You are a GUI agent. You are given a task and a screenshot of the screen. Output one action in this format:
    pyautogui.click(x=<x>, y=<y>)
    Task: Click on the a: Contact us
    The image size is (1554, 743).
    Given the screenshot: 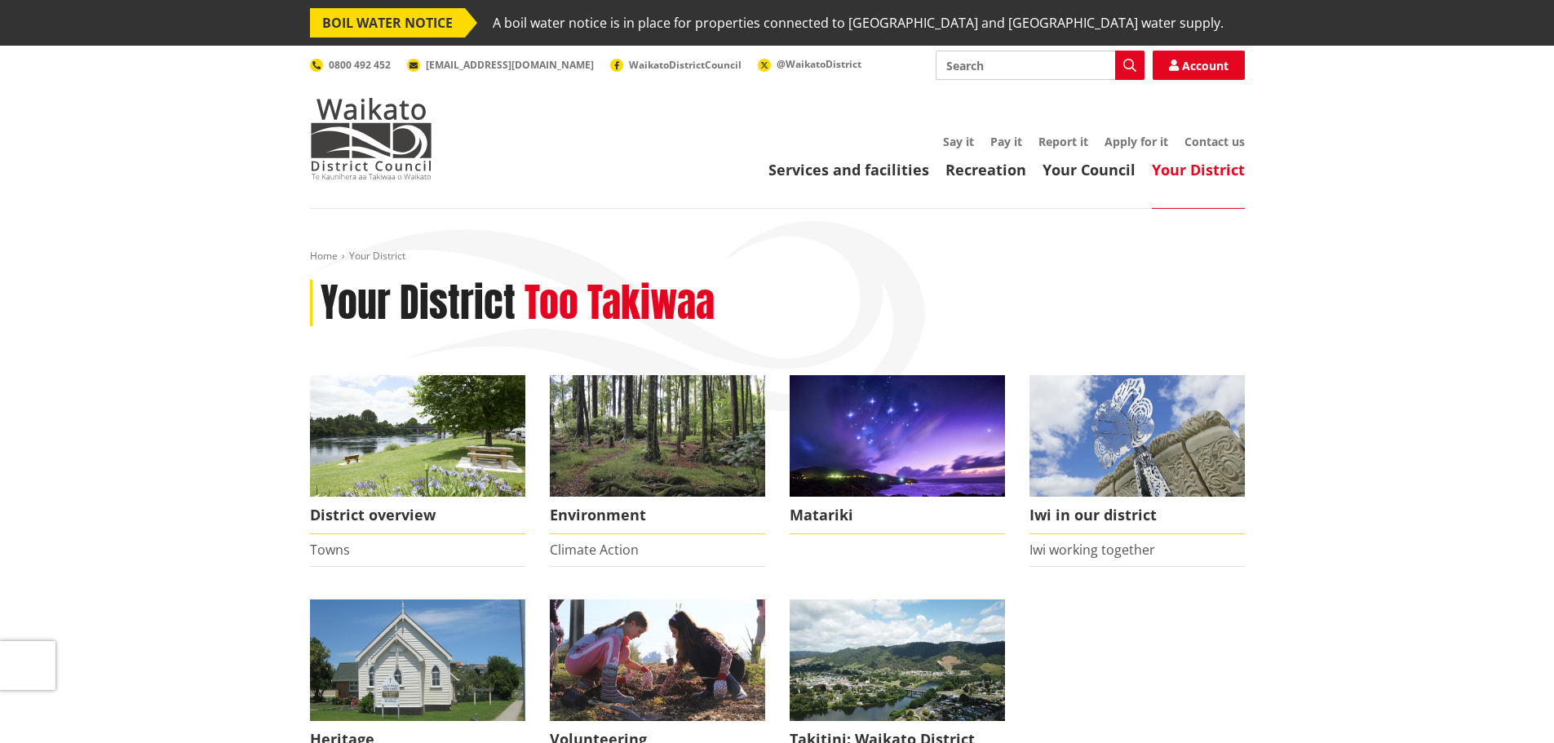 What is the action you would take?
    pyautogui.click(x=1215, y=141)
    